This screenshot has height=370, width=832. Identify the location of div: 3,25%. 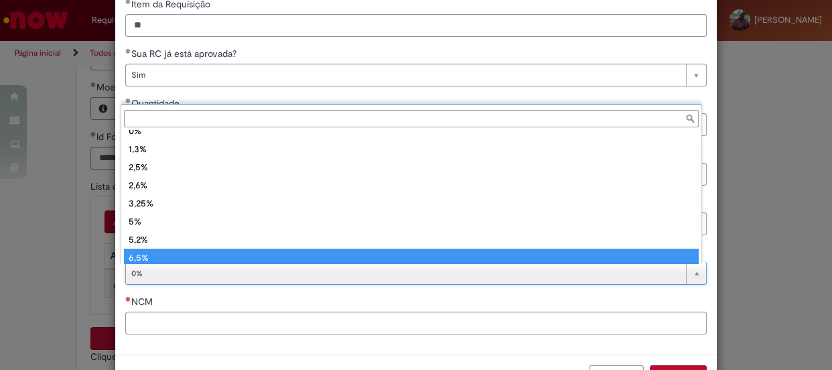
(411, 203).